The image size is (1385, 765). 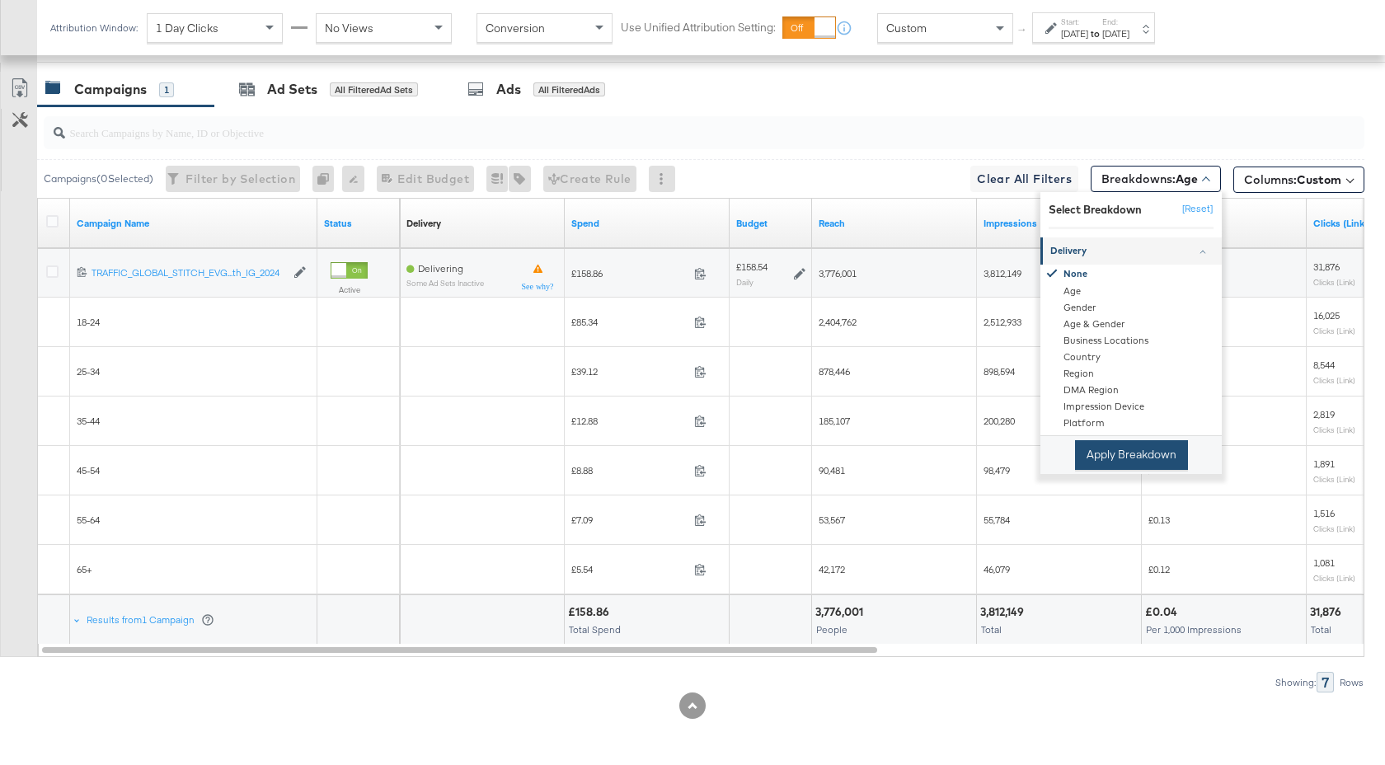 What do you see at coordinates (1024, 179) in the screenshot?
I see `button: Clear All Filters` at bounding box center [1024, 179].